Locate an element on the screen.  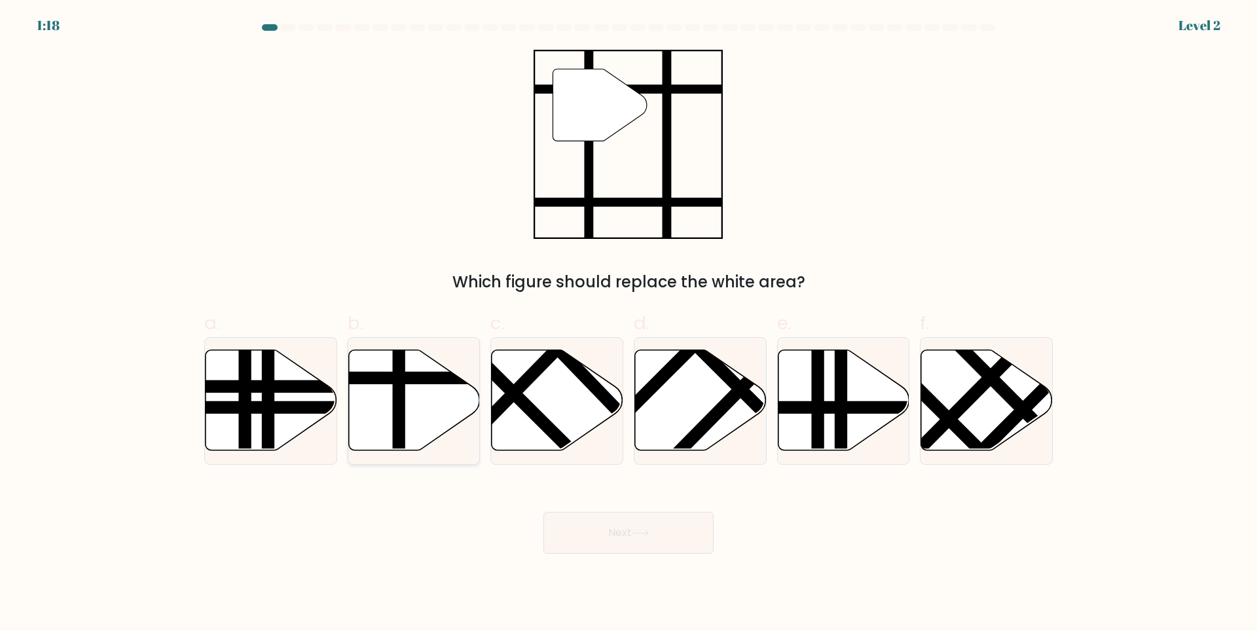
span: a. is located at coordinates (212, 323).